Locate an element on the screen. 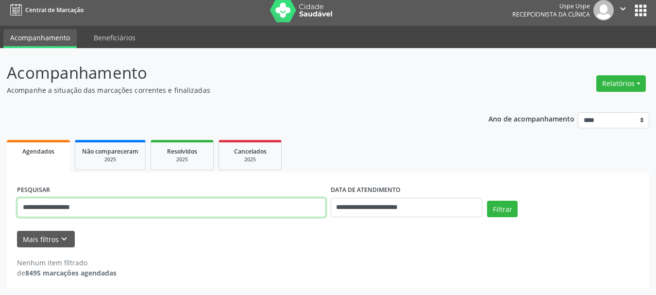  p: Acompanhamento is located at coordinates (231, 73).